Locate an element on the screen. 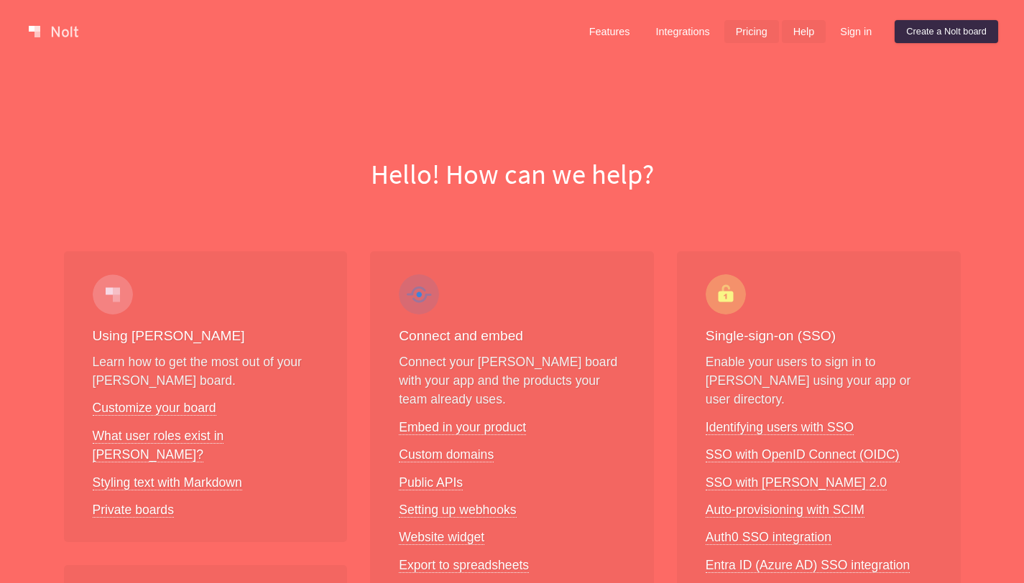 This screenshot has width=1024, height=583. a: Custom domains is located at coordinates (446, 455).